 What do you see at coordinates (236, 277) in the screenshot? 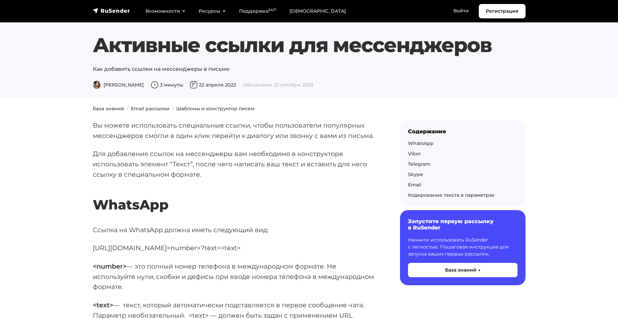
I see `p: — это полный номер телефона в международном формате. Не используйте нули, скобки и дефисы при вво...` at bounding box center [236, 277].